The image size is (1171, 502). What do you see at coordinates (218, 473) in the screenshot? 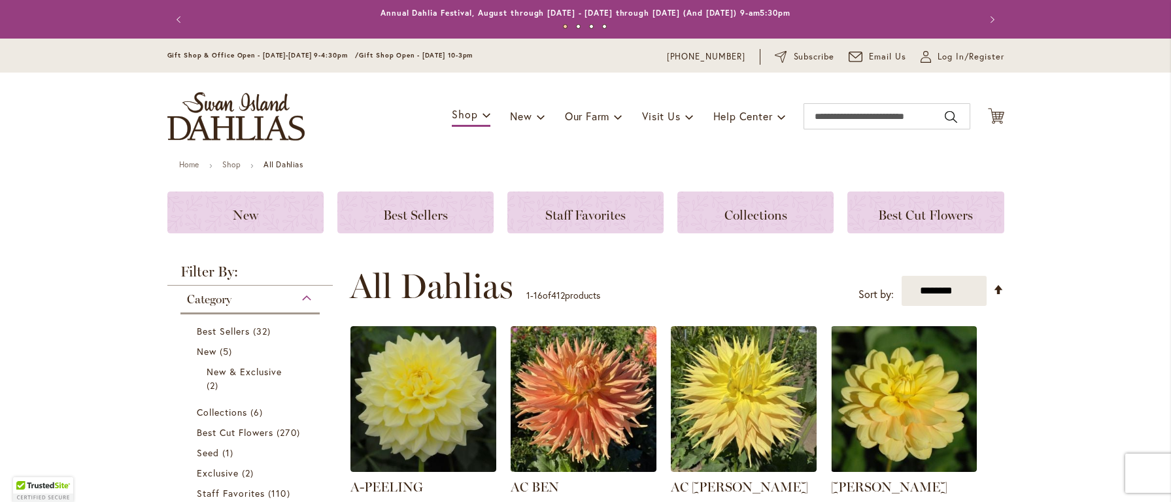
I see `span: Exclusive` at bounding box center [218, 473].